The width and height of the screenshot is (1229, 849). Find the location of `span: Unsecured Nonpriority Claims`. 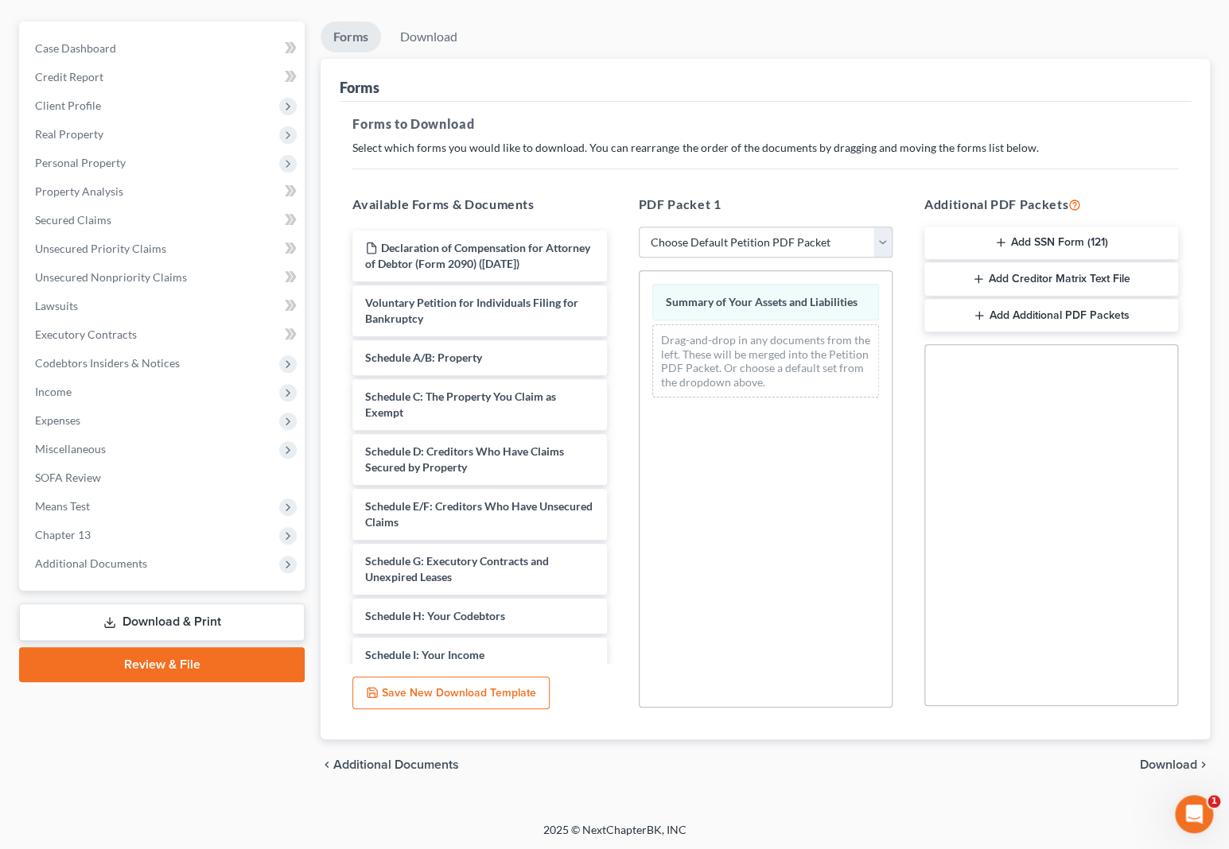

span: Unsecured Nonpriority Claims is located at coordinates (111, 277).